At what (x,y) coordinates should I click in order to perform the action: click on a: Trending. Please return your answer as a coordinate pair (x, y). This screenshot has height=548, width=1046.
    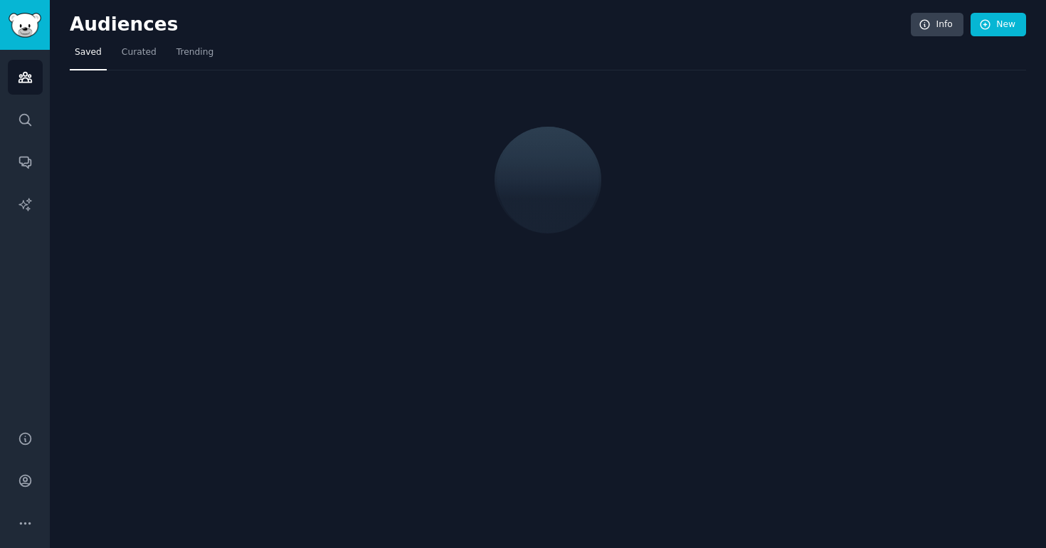
    Looking at the image, I should click on (195, 55).